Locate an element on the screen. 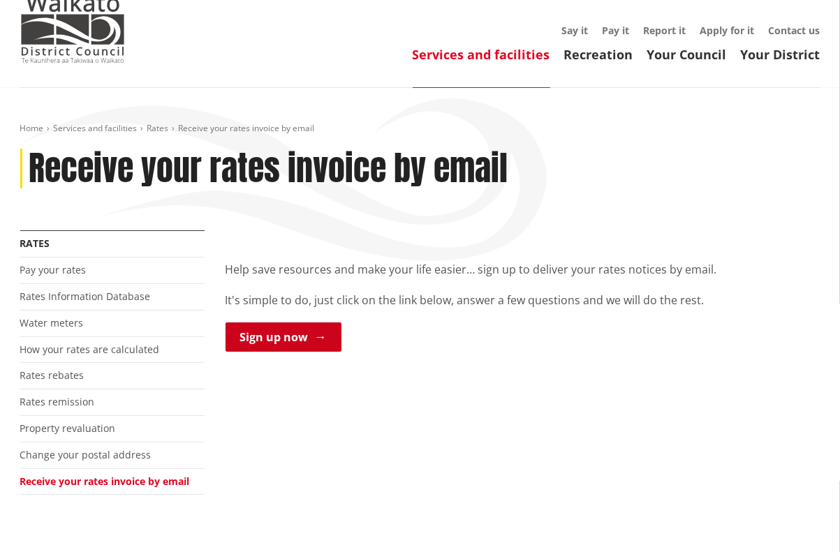 The image size is (840, 552). a: Sign up now is located at coordinates (284, 337).